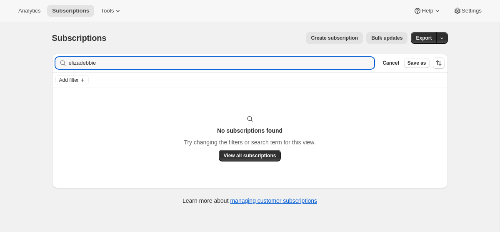 The height and width of the screenshot is (232, 500). I want to click on p: Learn more about, so click(249, 200).